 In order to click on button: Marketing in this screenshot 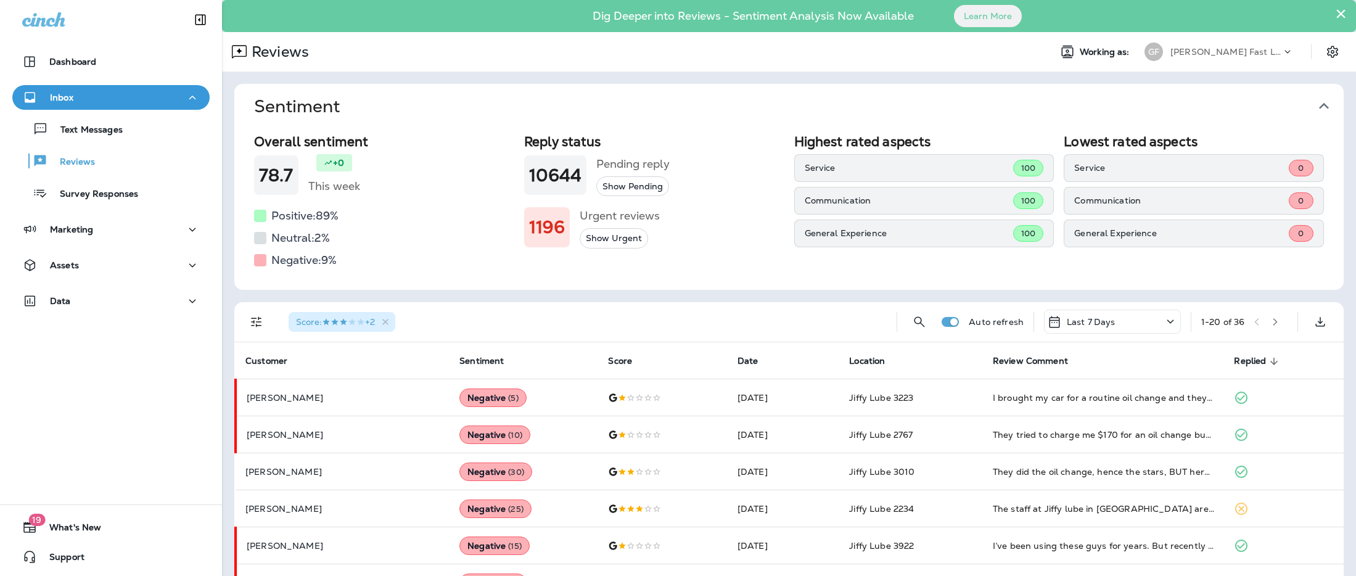, I will do `click(111, 229)`.